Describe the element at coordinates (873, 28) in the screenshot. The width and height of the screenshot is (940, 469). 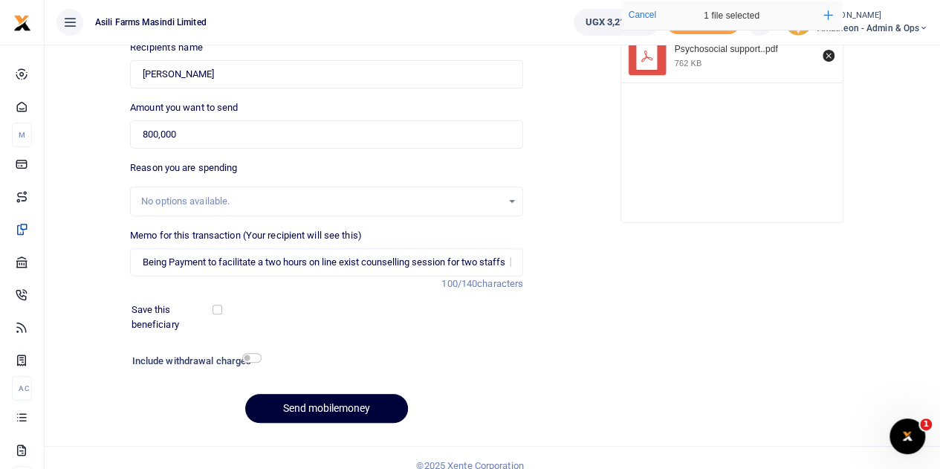
I see `span: Amatheon - Admin & Ops` at that location.